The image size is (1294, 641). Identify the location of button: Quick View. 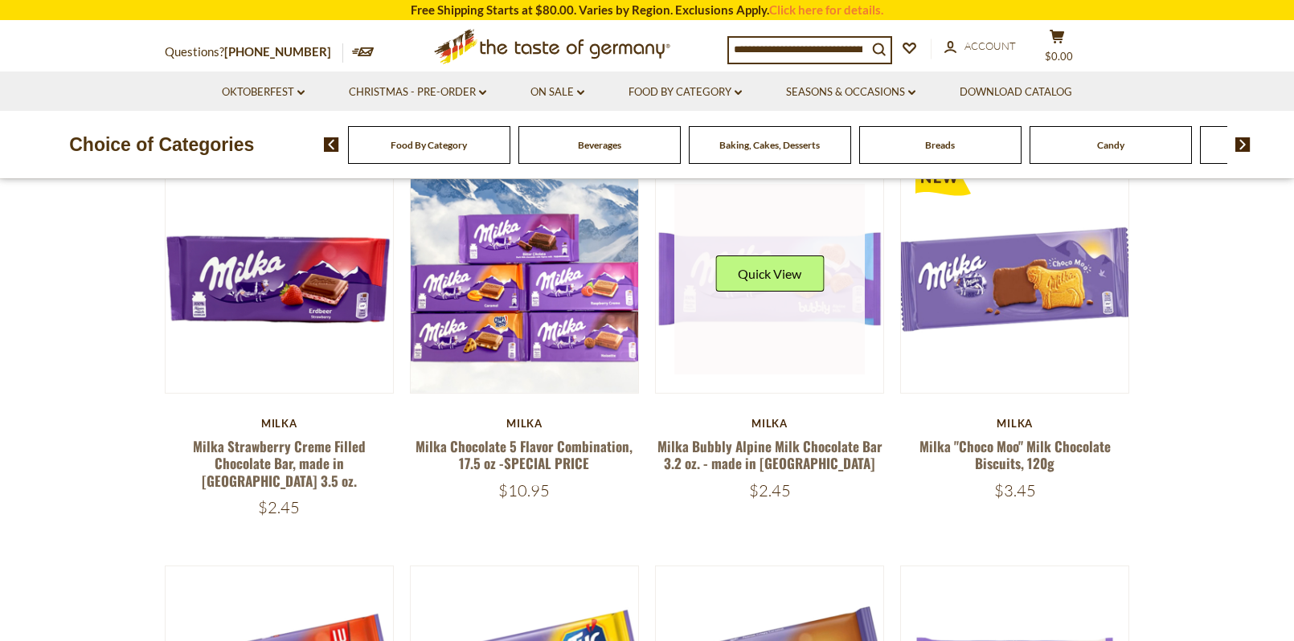
(769, 273).